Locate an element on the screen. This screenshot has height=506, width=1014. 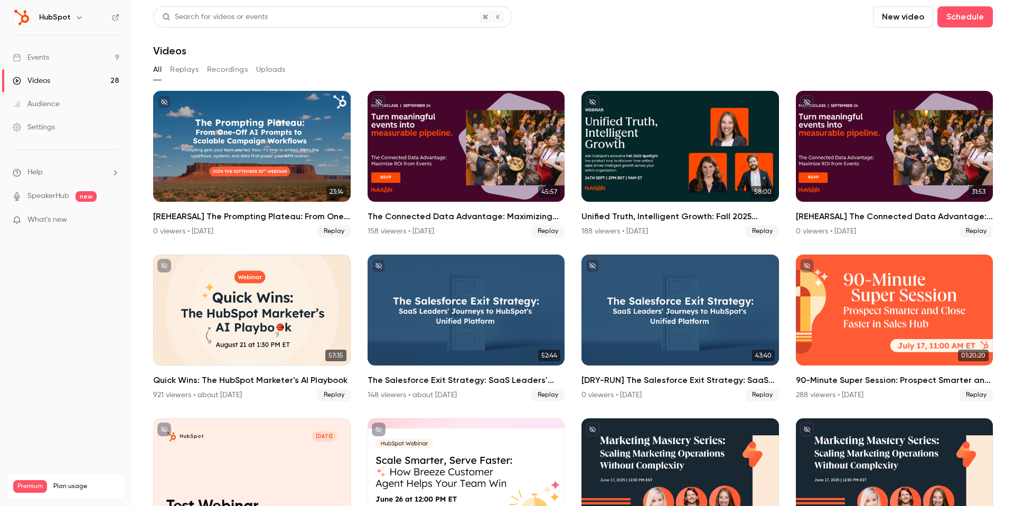
img: HubSpot is located at coordinates (22, 17).